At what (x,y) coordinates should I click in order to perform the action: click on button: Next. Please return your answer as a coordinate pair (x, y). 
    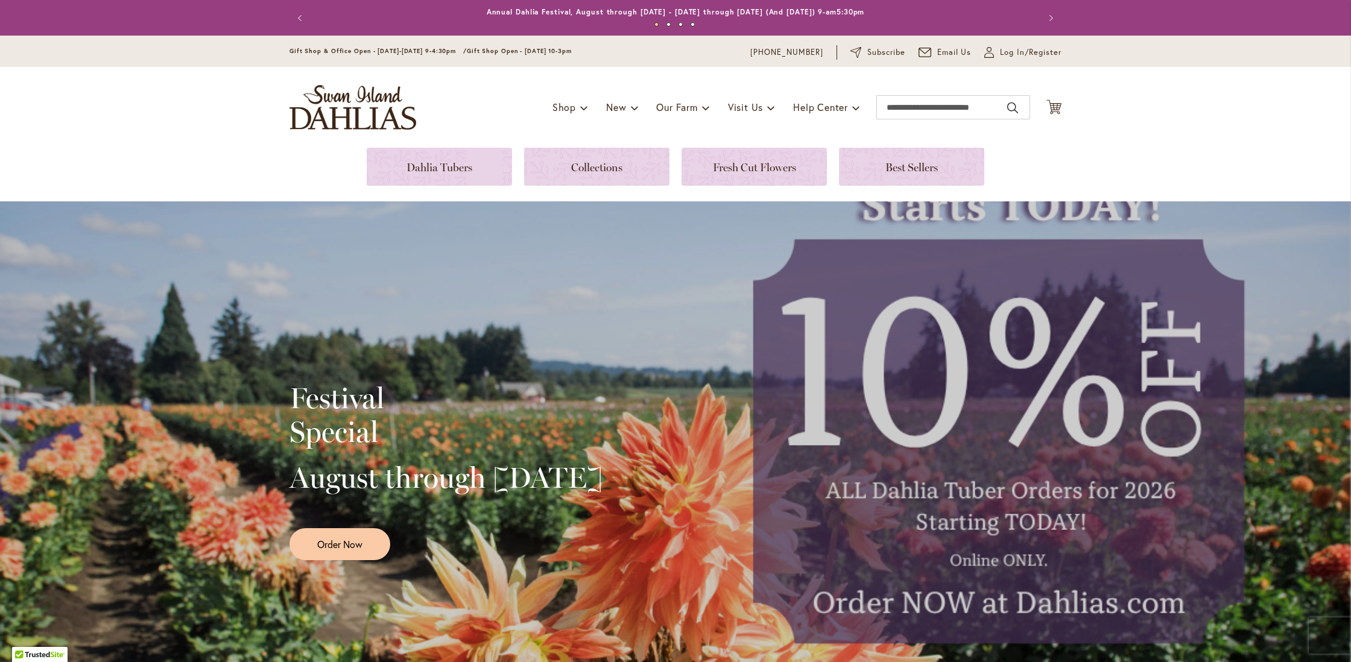
    Looking at the image, I should click on (1050, 18).